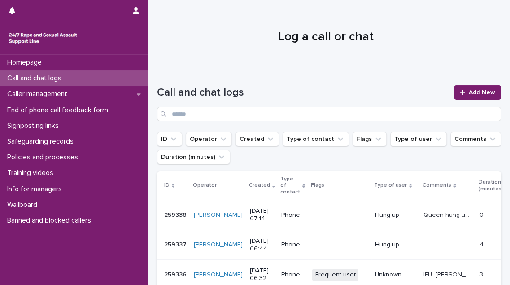 This screenshot has width=510, height=285. I want to click on p: Homepage, so click(26, 62).